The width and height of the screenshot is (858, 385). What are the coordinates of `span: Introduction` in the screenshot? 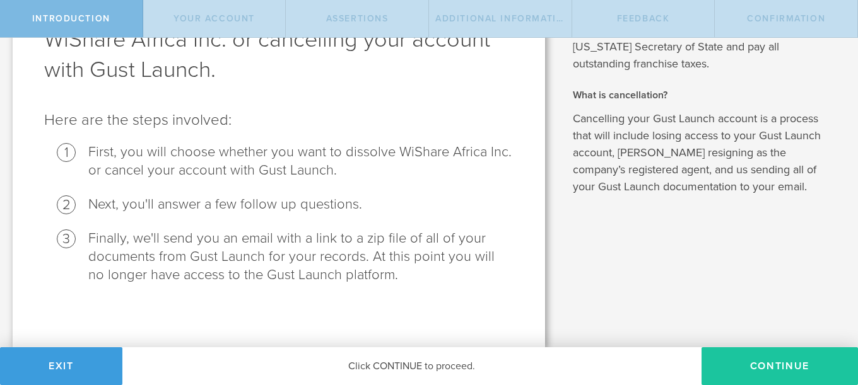 It's located at (71, 18).